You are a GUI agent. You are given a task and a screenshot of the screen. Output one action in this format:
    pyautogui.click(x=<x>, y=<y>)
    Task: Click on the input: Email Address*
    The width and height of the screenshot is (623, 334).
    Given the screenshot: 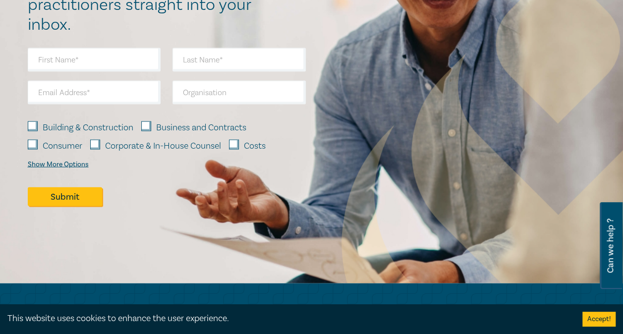 What is the action you would take?
    pyautogui.click(x=94, y=93)
    